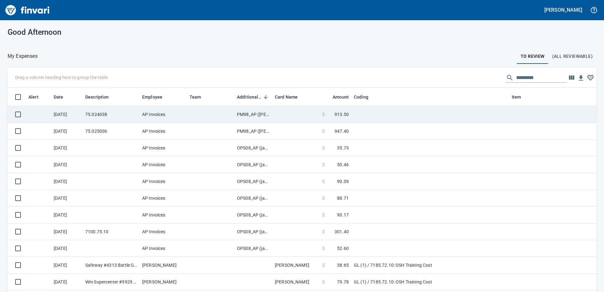  What do you see at coordinates (343, 282) in the screenshot?
I see `span: 79.78` at bounding box center [343, 282].